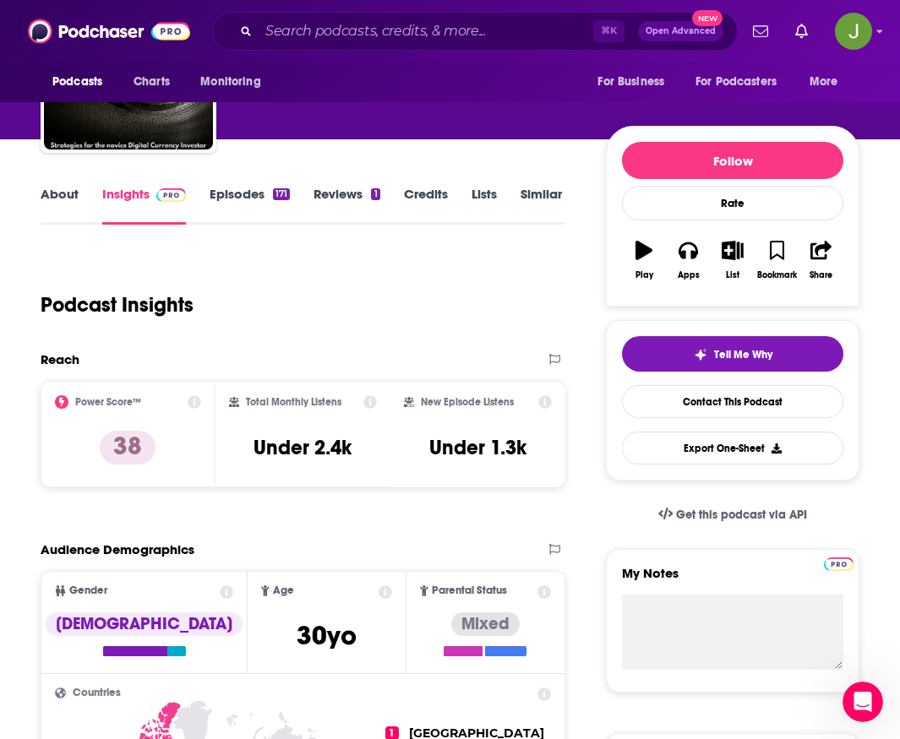 The height and width of the screenshot is (739, 900). What do you see at coordinates (820, 275) in the screenshot?
I see `div: Share` at bounding box center [820, 275].